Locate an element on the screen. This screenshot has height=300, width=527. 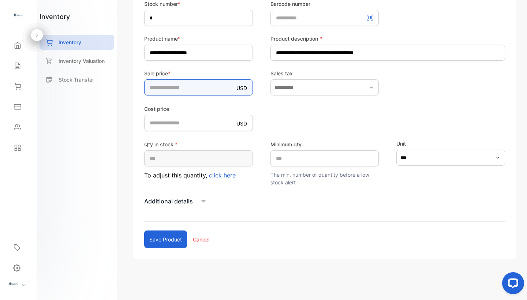
label: Minimum qty. is located at coordinates (325, 144).